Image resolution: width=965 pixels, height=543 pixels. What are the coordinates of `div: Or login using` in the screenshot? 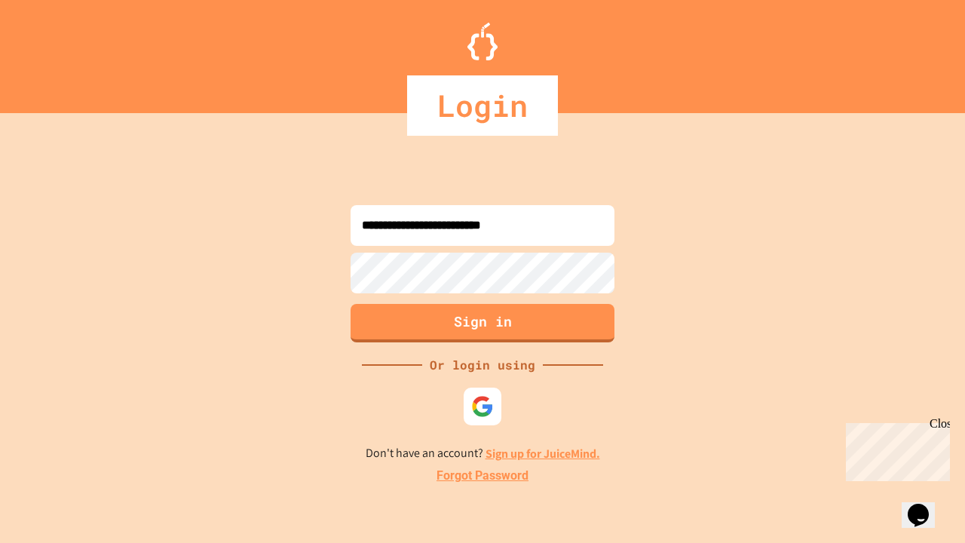 It's located at (482, 365).